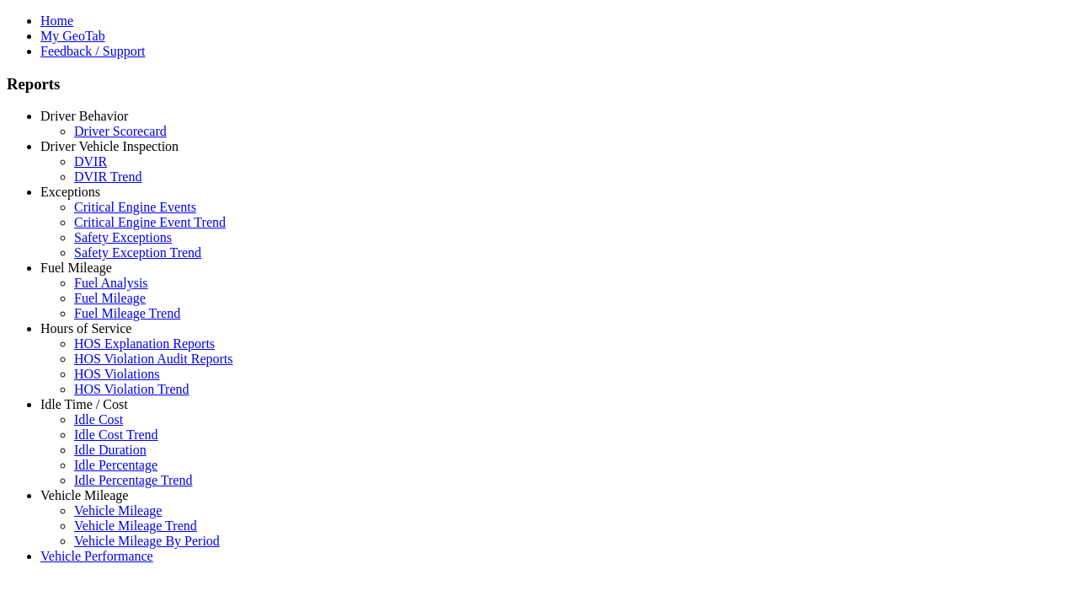 The width and height of the screenshot is (1078, 607). What do you see at coordinates (144, 343) in the screenshot?
I see `a: HOS Explanation Reports` at bounding box center [144, 343].